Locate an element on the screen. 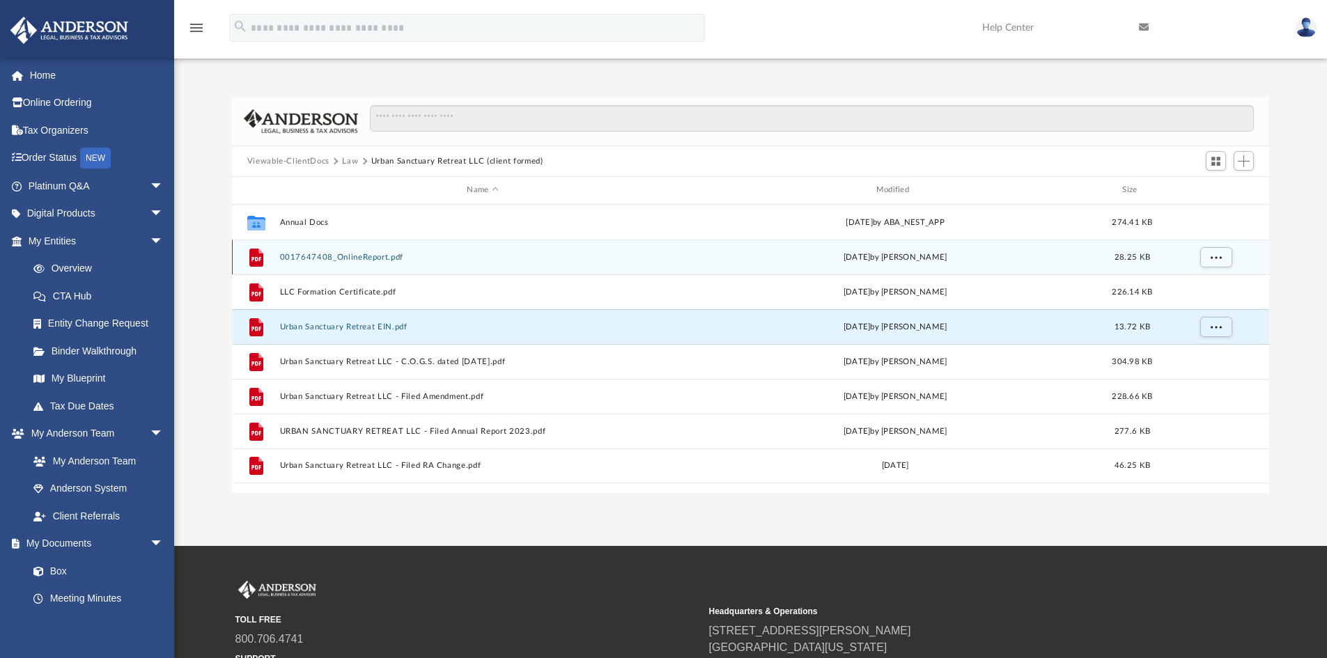 The image size is (1327, 658). button: URBAN SANCTUARY RETREAT LLC - Filed Annual Report 2023.pdf is located at coordinates (482, 431).